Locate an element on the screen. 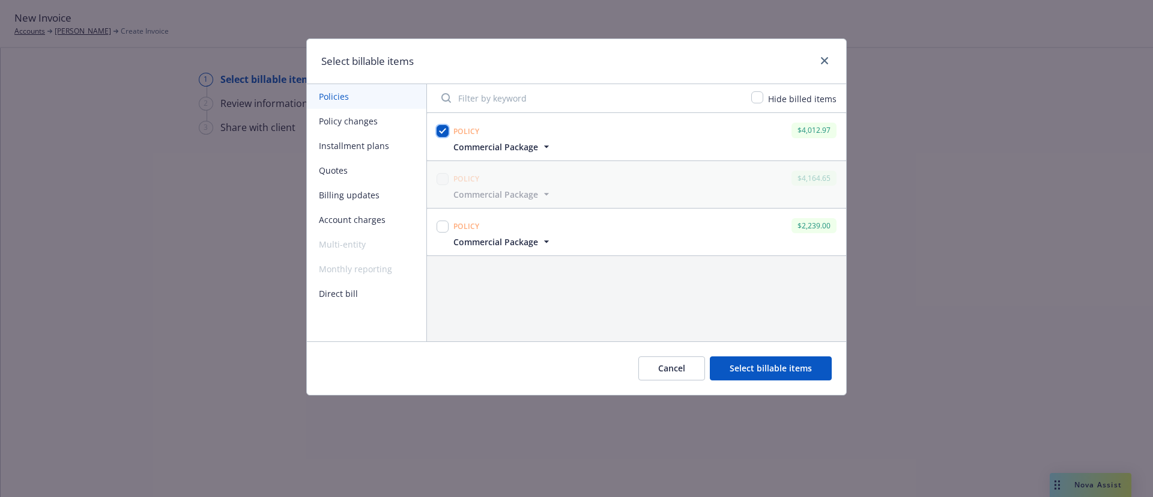  span: Monthly reporting is located at coordinates (366, 268).